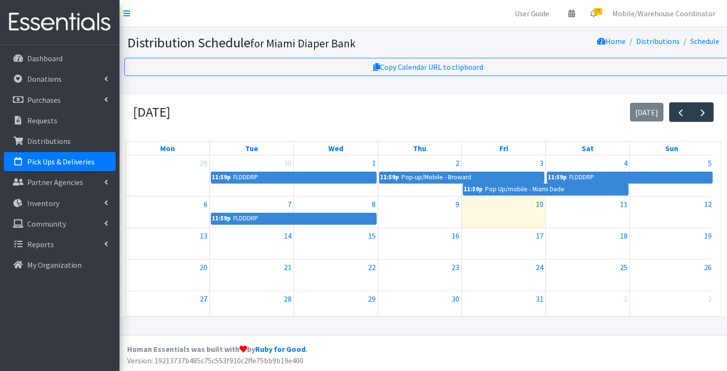 The width and height of the screenshot is (727, 371). What do you see at coordinates (598, 11) in the screenshot?
I see `span: 27` at bounding box center [598, 11].